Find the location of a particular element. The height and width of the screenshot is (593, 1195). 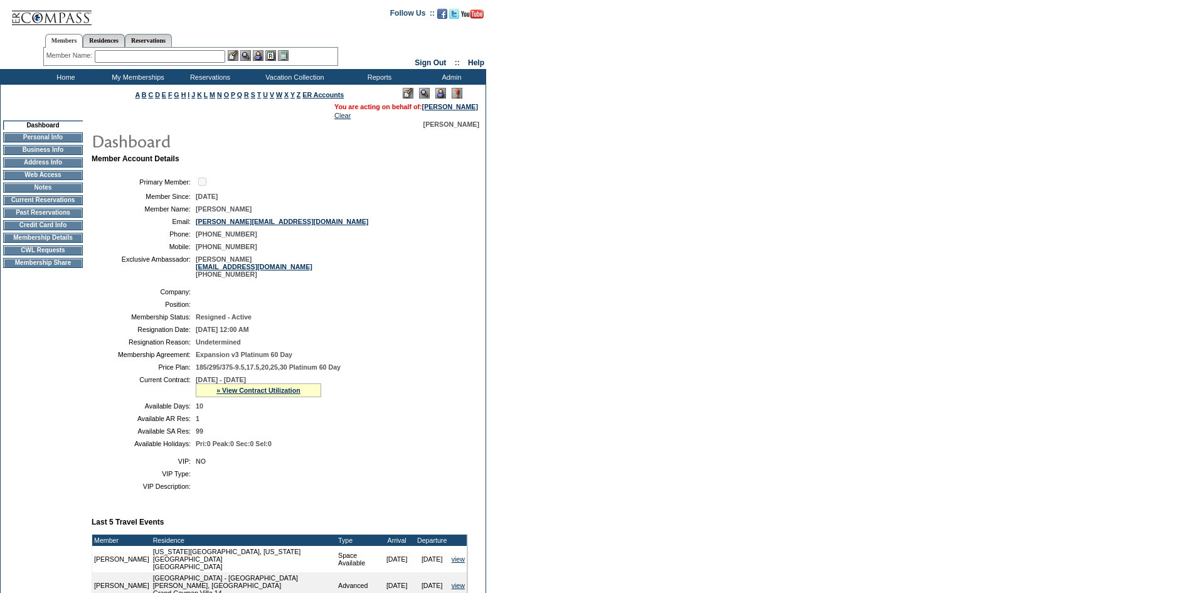

a: M is located at coordinates (212, 95).